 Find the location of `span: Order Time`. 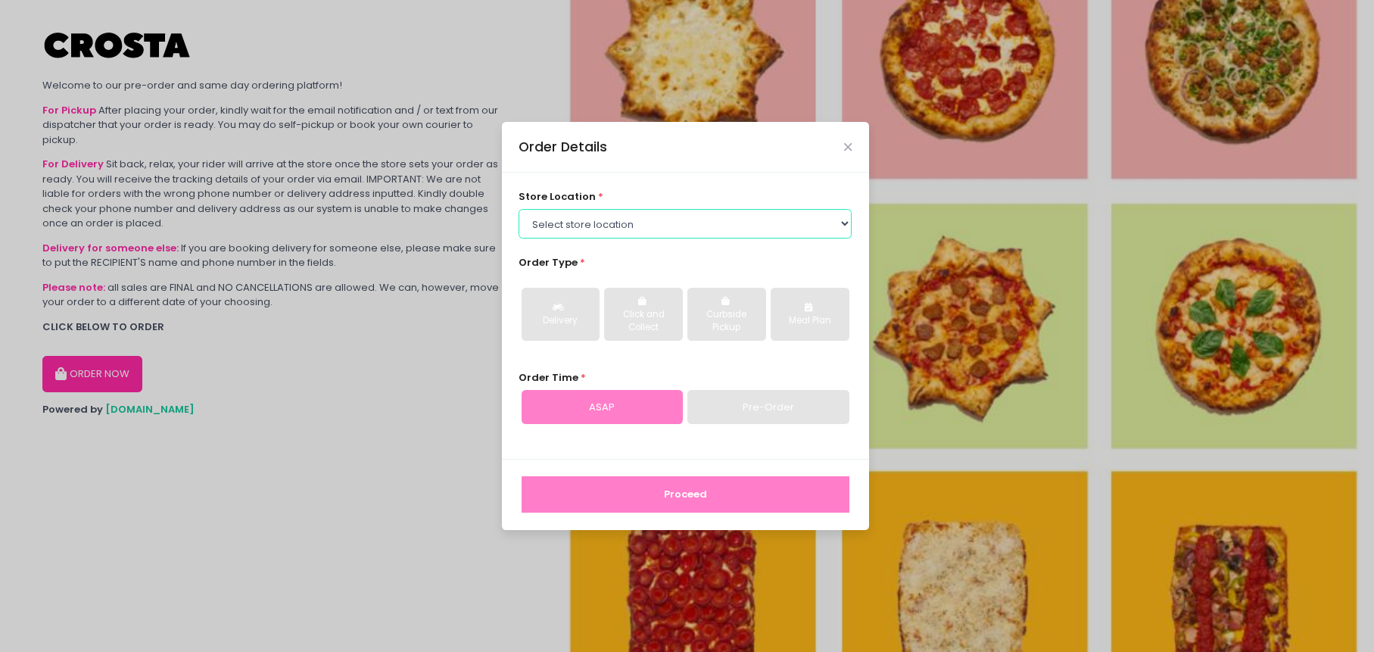

span: Order Time is located at coordinates (548, 377).